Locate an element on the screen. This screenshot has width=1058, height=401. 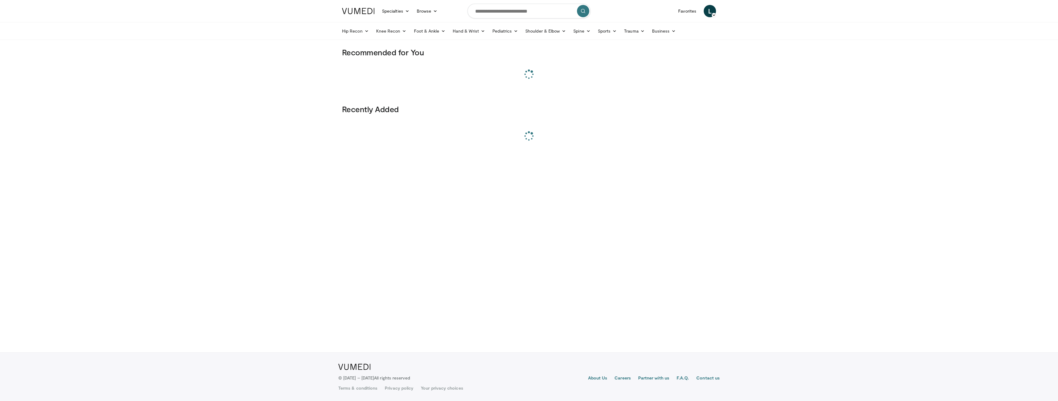
a: F.A.Q. is located at coordinates (683, 379).